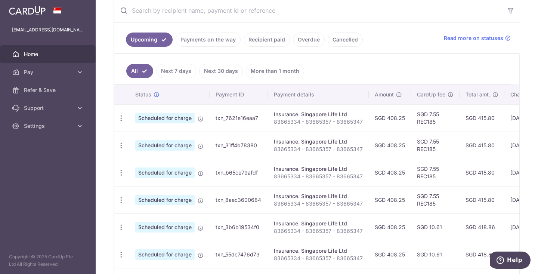  What do you see at coordinates (431, 95) in the screenshot?
I see `span: CardUp fee` at bounding box center [431, 95].